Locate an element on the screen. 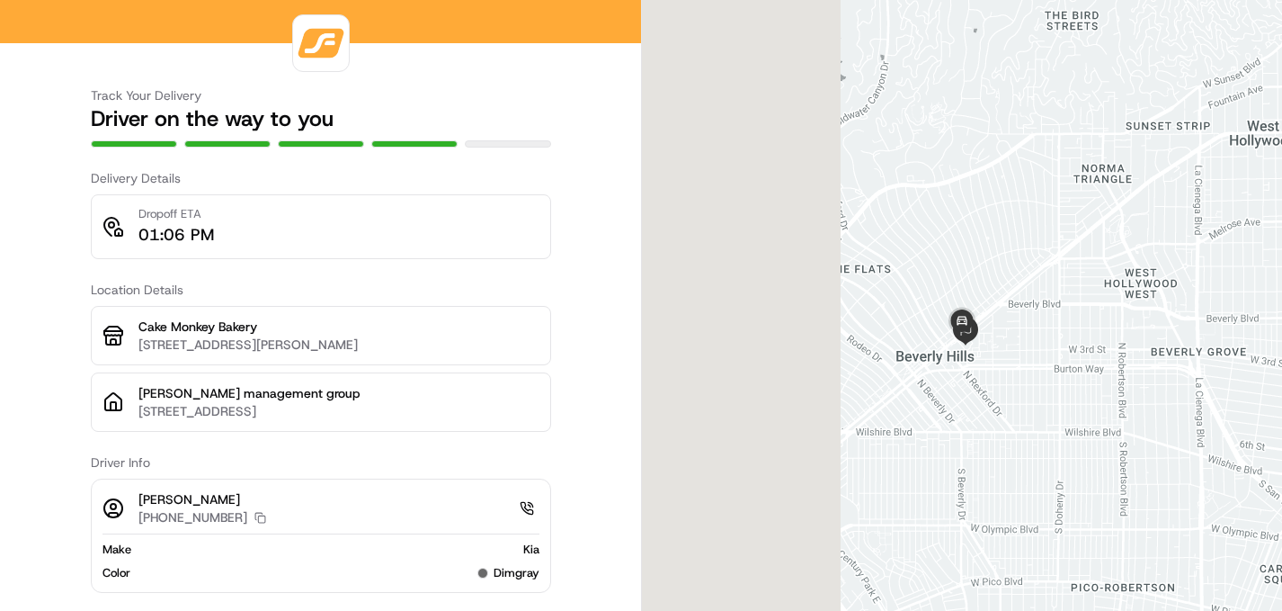 Image resolution: width=1282 pixels, height=611 pixels. p: Cake Monkey Bakery is located at coordinates (339, 326).